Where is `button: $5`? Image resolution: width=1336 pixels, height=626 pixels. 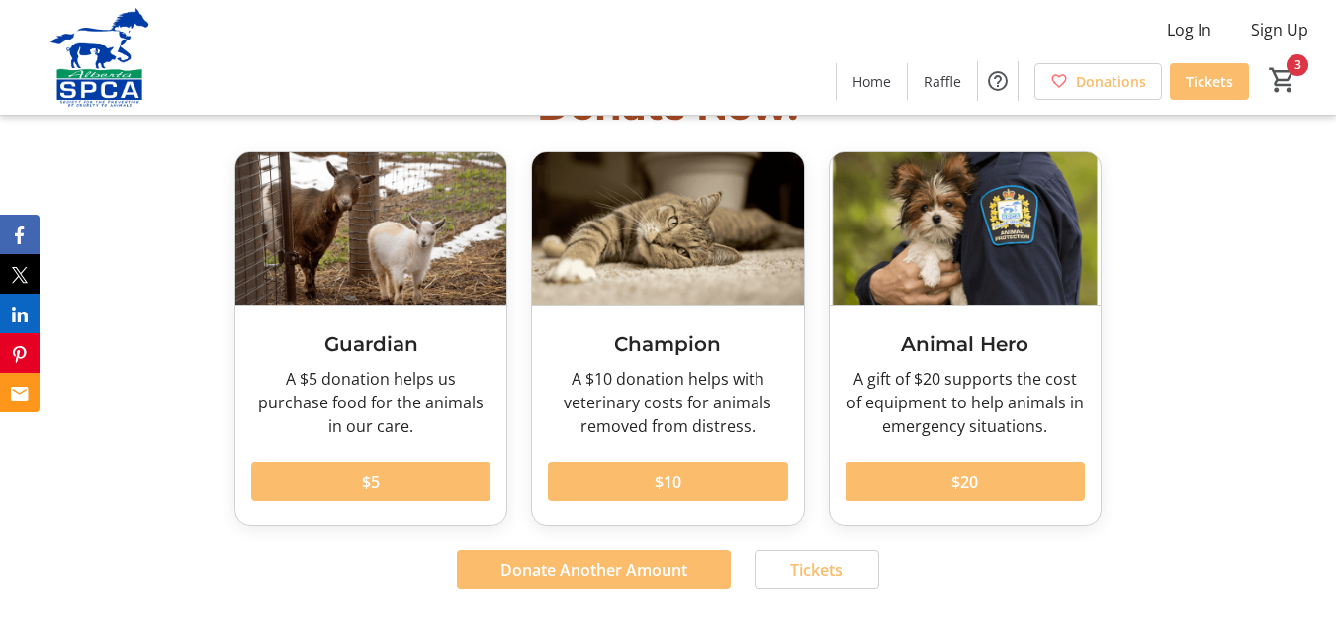 button: $5 is located at coordinates (371, 482).